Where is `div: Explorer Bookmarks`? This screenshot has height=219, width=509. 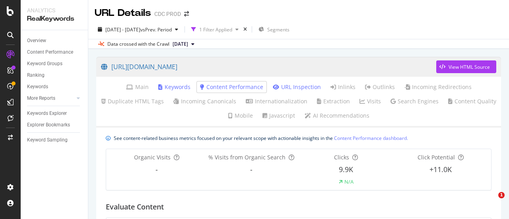
div: Explorer Bookmarks is located at coordinates (49, 125).